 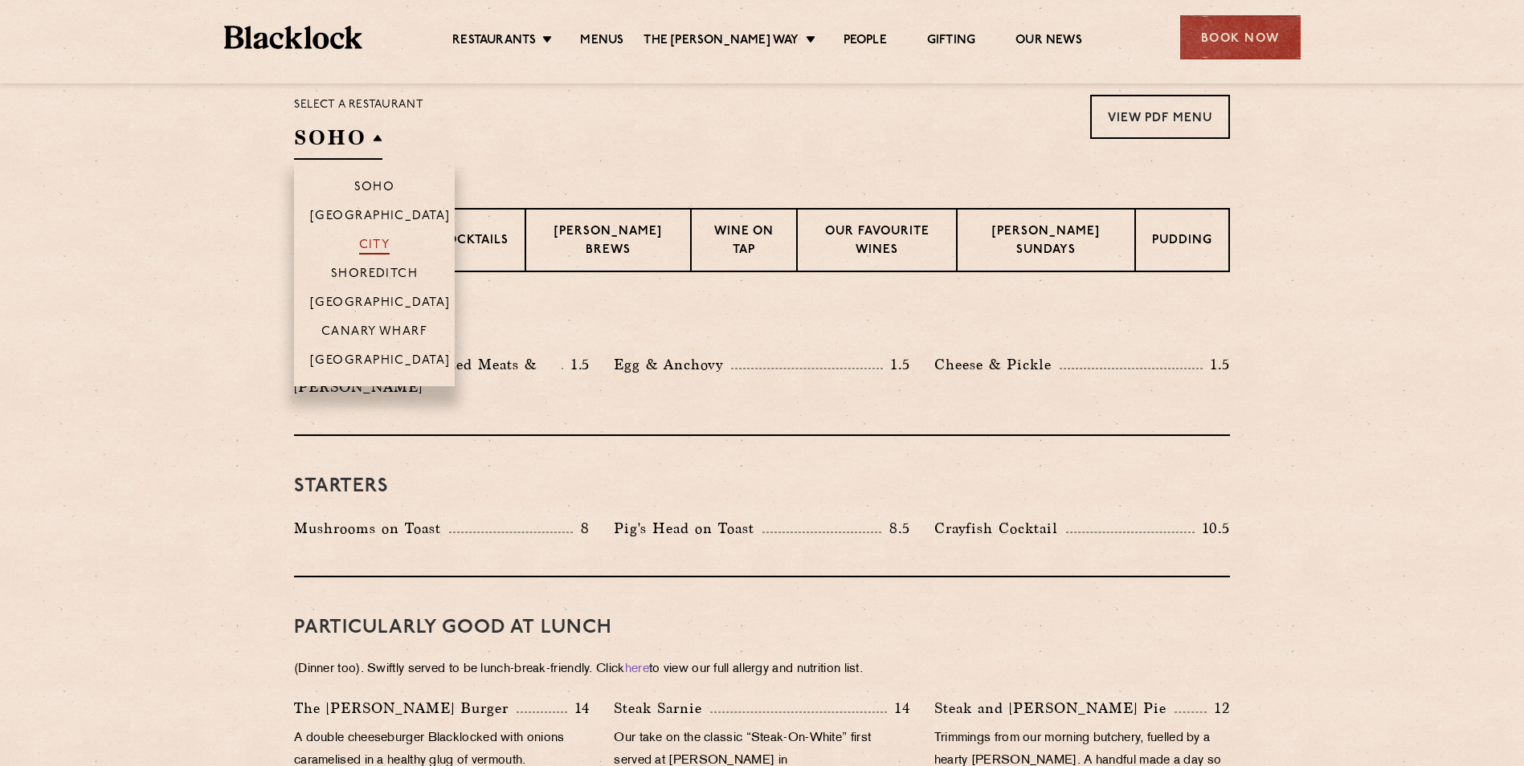 What do you see at coordinates (1000, 529) in the screenshot?
I see `p: Crayfish Cocktail` at bounding box center [1000, 529].